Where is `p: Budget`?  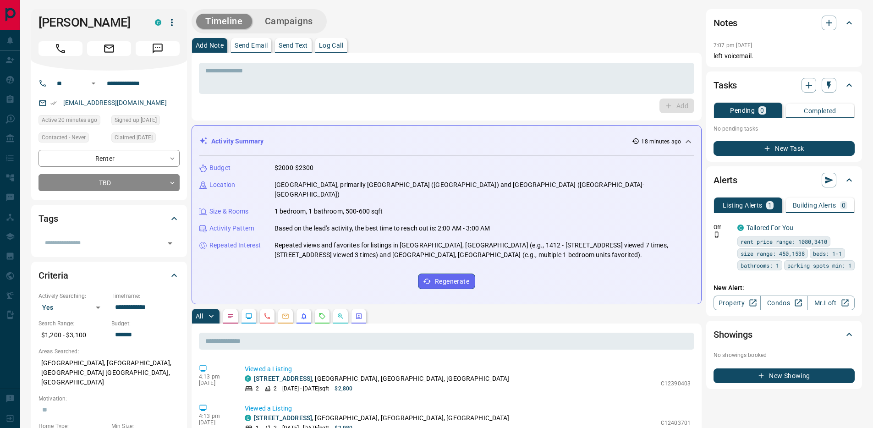
p: Budget is located at coordinates (220, 168).